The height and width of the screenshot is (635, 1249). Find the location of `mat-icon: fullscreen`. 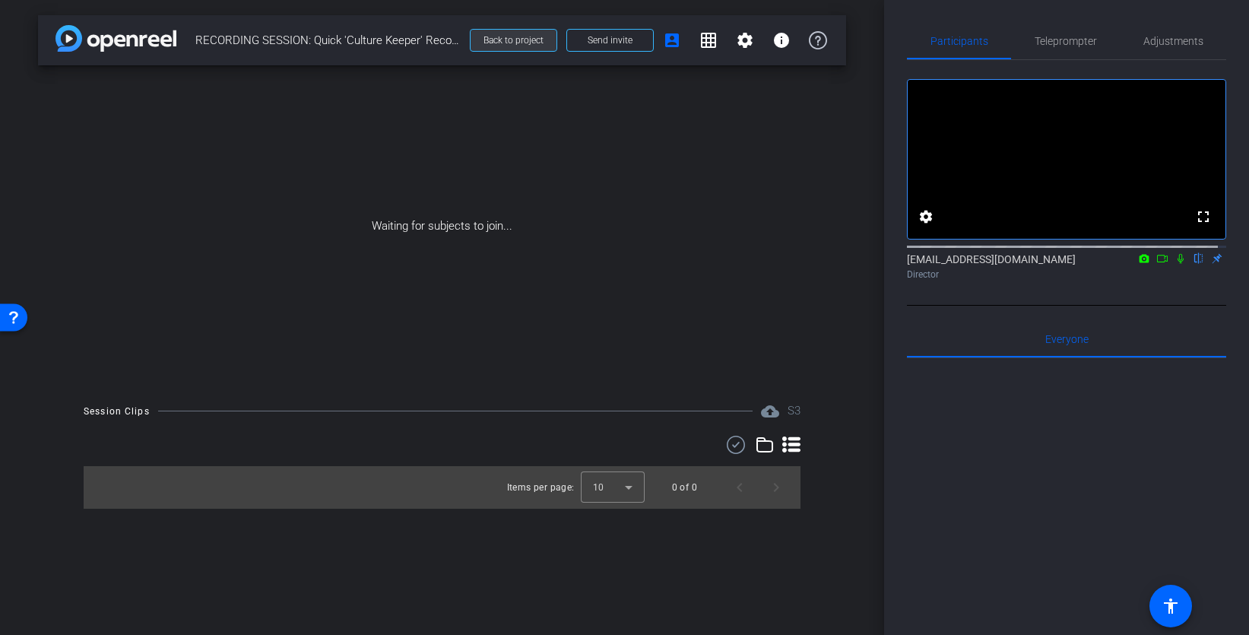

mat-icon: fullscreen is located at coordinates (1204, 217).